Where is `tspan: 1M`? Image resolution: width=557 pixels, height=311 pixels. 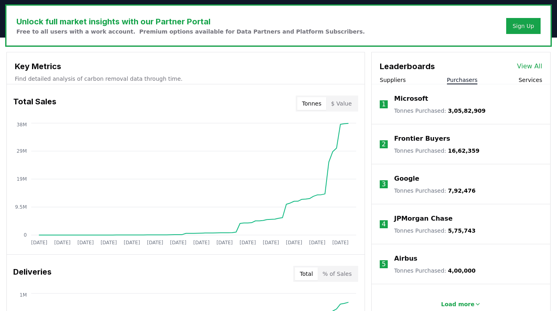
tspan: 1M is located at coordinates (23, 295).